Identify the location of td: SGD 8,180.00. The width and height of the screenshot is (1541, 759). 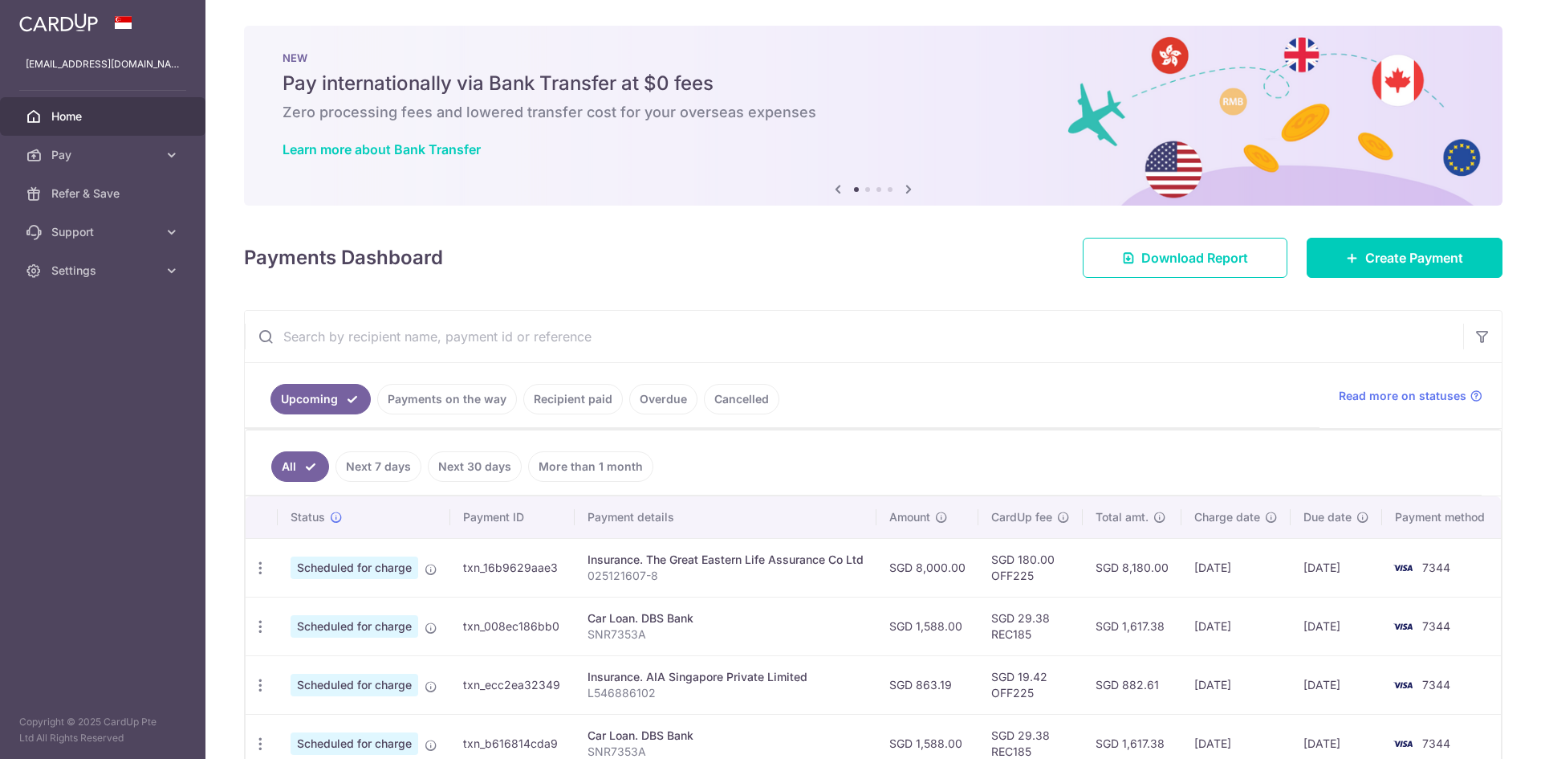
(1132, 567).